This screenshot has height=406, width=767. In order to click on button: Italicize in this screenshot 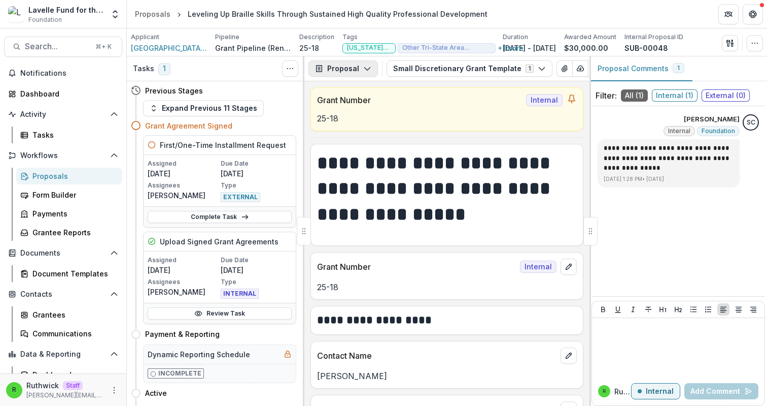, I will do `click(633, 309)`.